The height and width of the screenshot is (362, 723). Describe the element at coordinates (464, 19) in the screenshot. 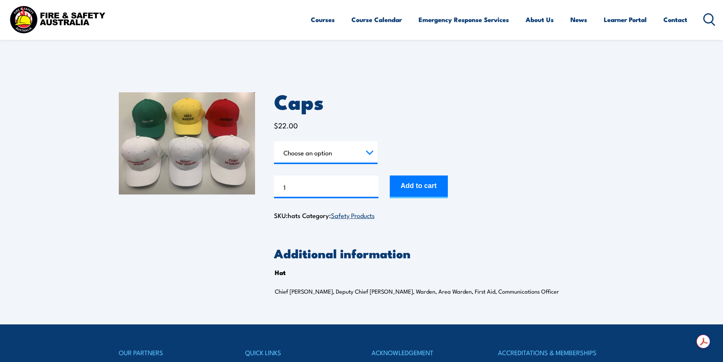

I see `a: Emergency Response Services` at that location.